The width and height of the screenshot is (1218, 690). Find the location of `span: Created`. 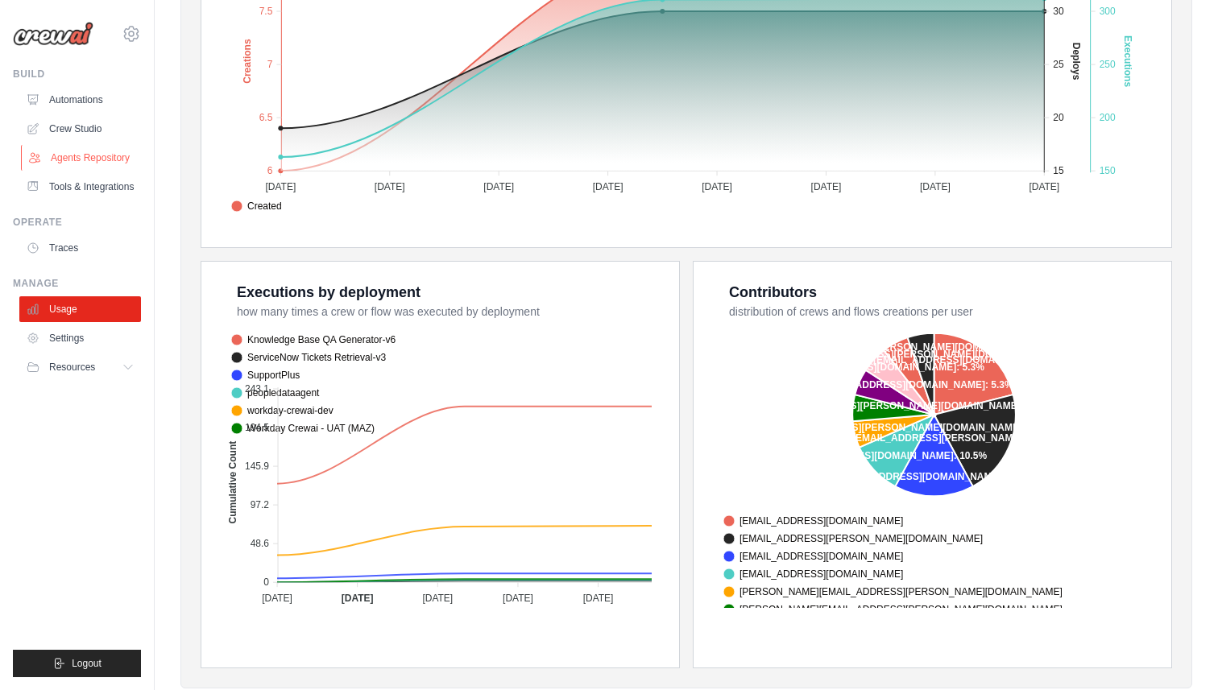

span: Created is located at coordinates (256, 206).